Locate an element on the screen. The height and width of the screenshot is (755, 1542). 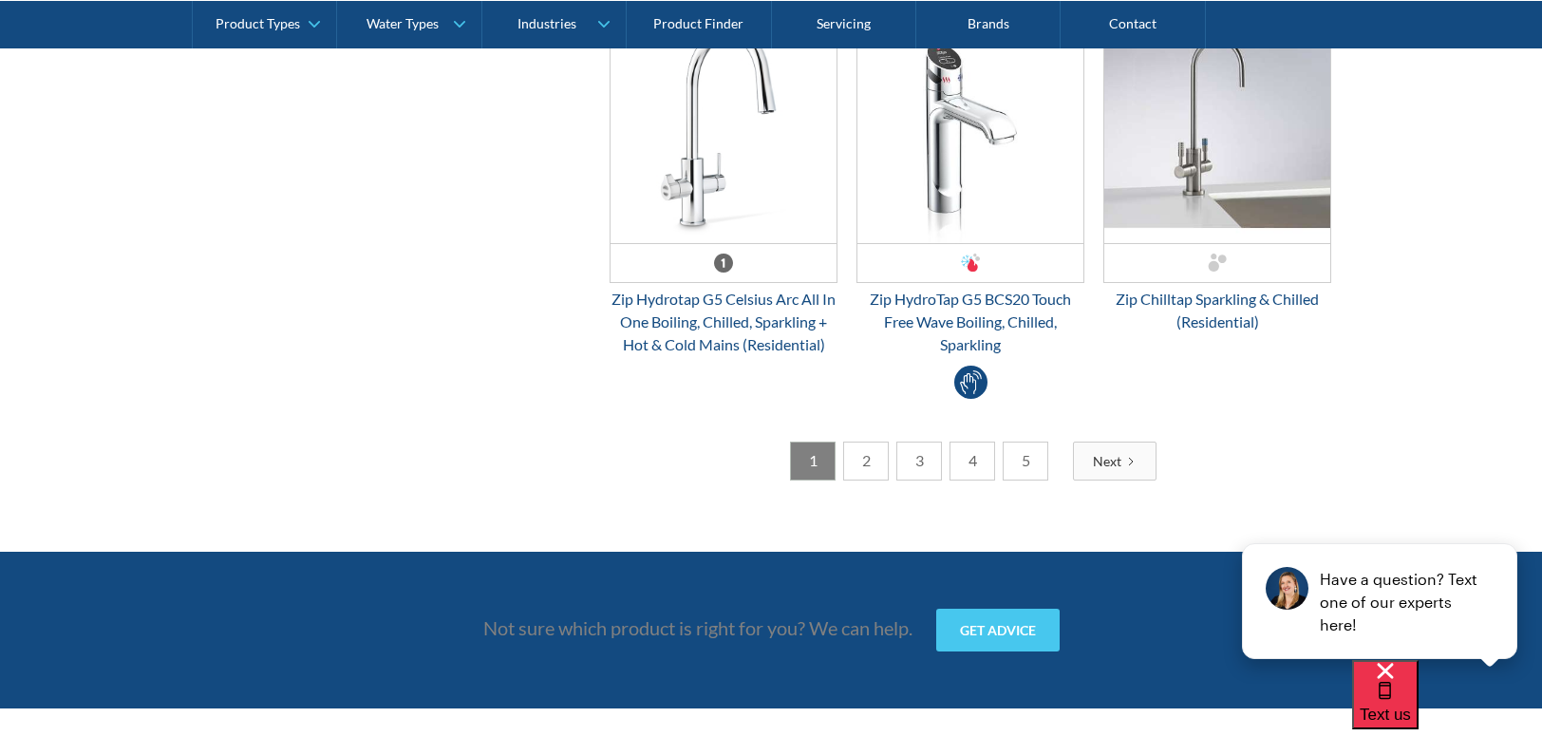
a: Get advice is located at coordinates (998, 630).